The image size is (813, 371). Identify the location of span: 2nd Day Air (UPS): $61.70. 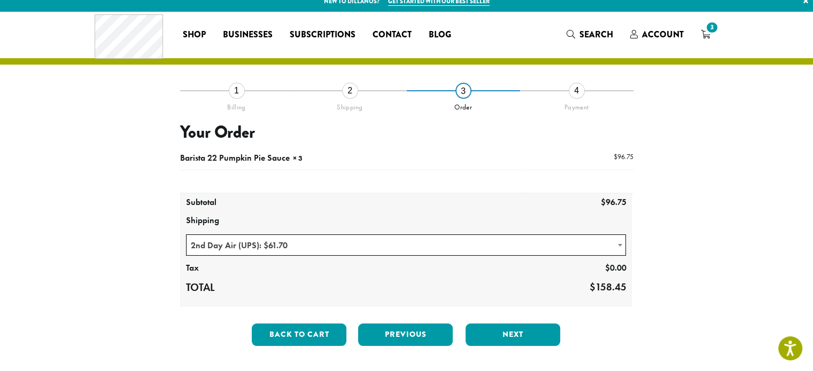
(406, 245).